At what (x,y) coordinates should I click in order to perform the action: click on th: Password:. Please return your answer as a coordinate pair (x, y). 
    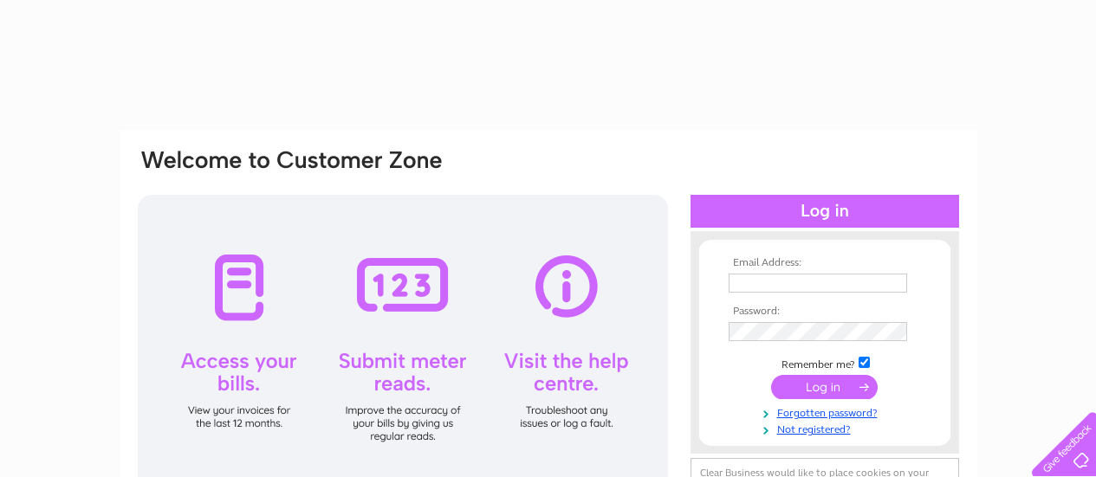
    Looking at the image, I should click on (825, 312).